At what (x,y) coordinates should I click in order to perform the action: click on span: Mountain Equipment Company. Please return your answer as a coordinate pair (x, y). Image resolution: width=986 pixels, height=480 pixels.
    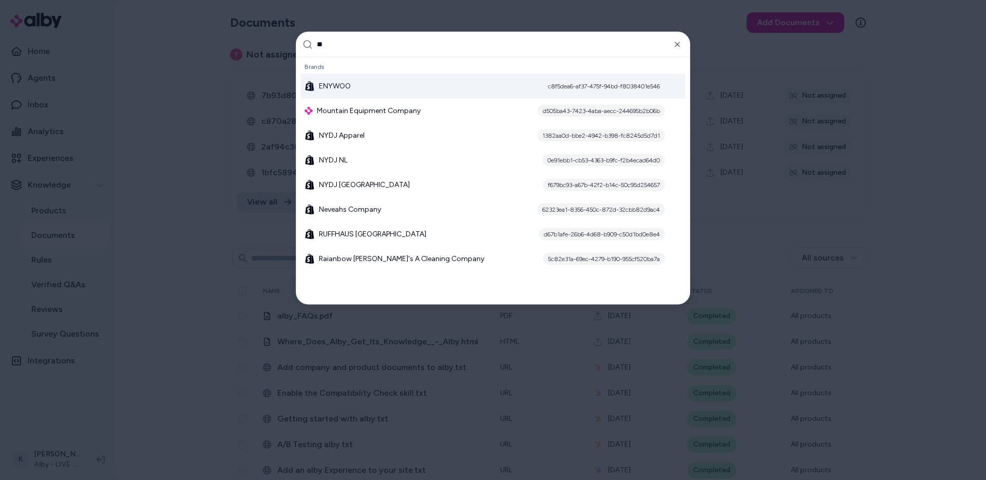
    Looking at the image, I should click on (369, 110).